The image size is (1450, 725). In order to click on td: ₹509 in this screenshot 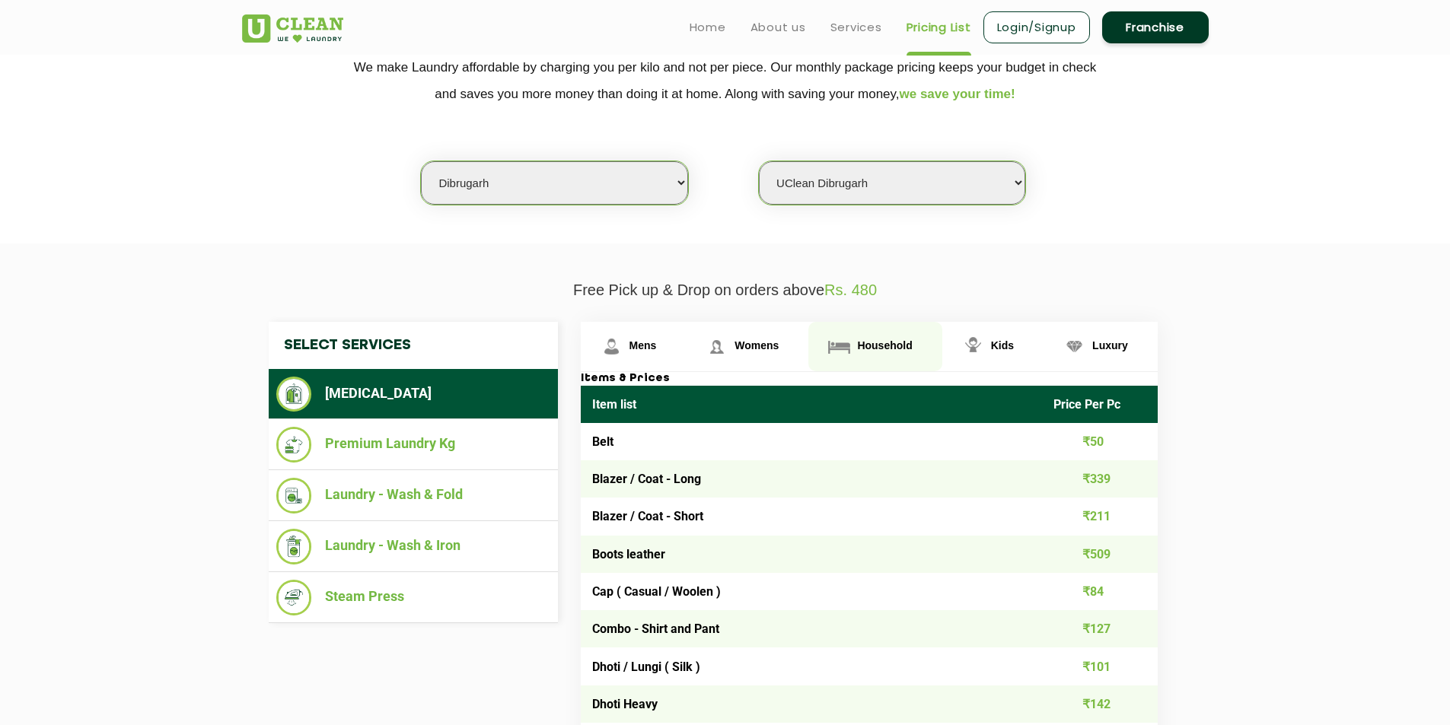, I will do `click(1100, 554)`.